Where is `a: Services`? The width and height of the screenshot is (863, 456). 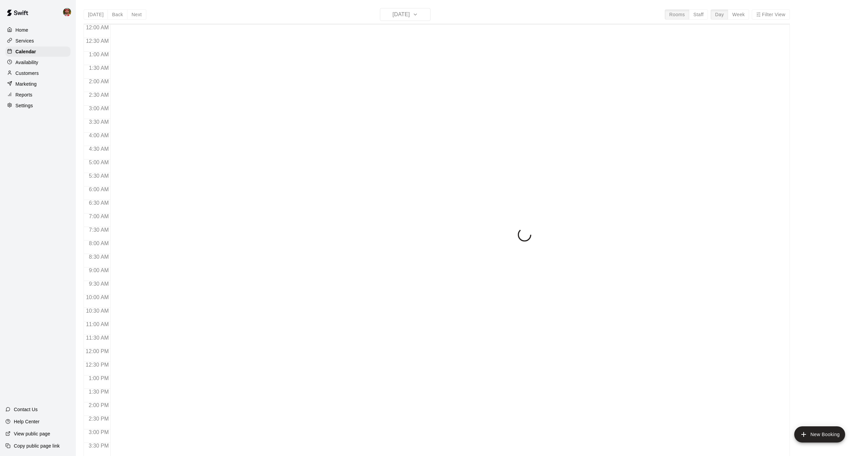
a: Services is located at coordinates (38, 41).